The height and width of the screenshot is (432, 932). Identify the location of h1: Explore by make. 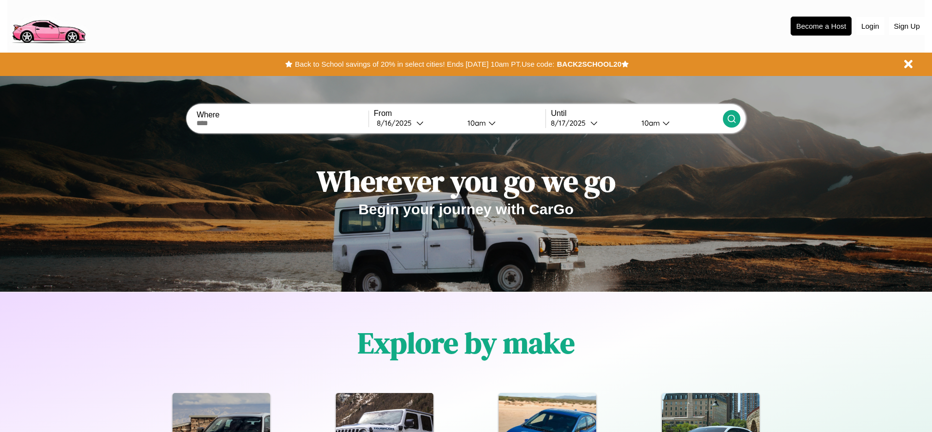
(466, 343).